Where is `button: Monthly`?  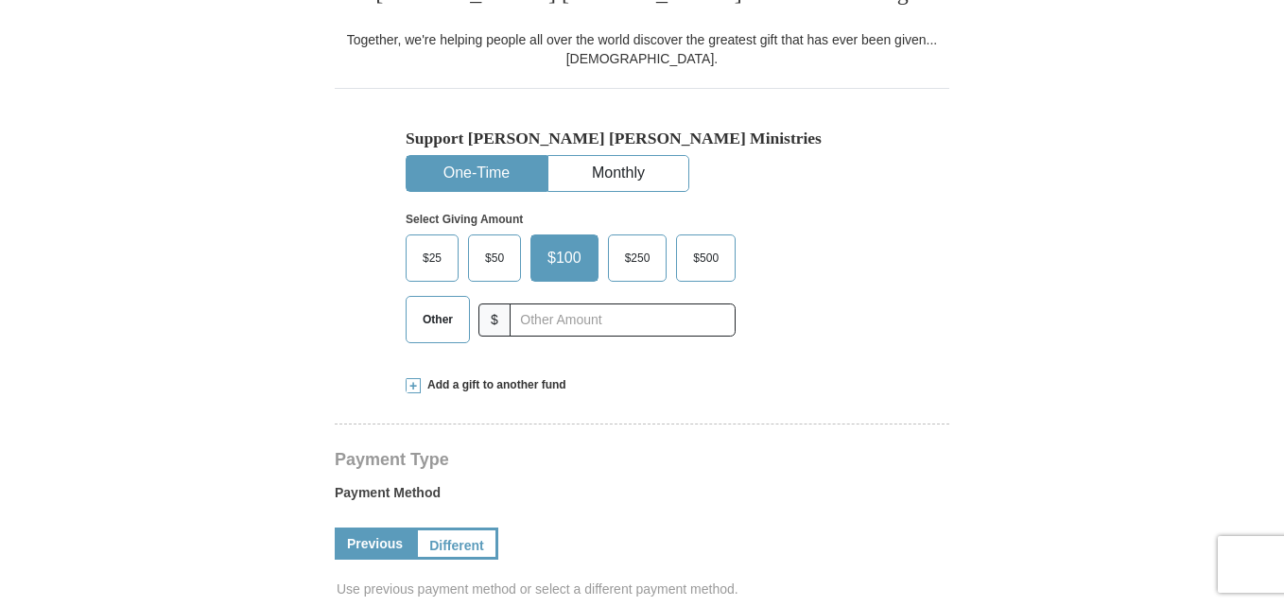 button: Monthly is located at coordinates (618, 173).